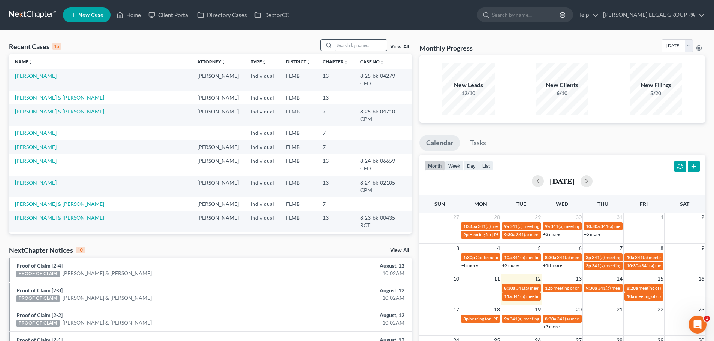 This screenshot has height=341, width=714. What do you see at coordinates (383, 115) in the screenshot?
I see `td: 8:25-bk-04710-CPM` at bounding box center [383, 115].